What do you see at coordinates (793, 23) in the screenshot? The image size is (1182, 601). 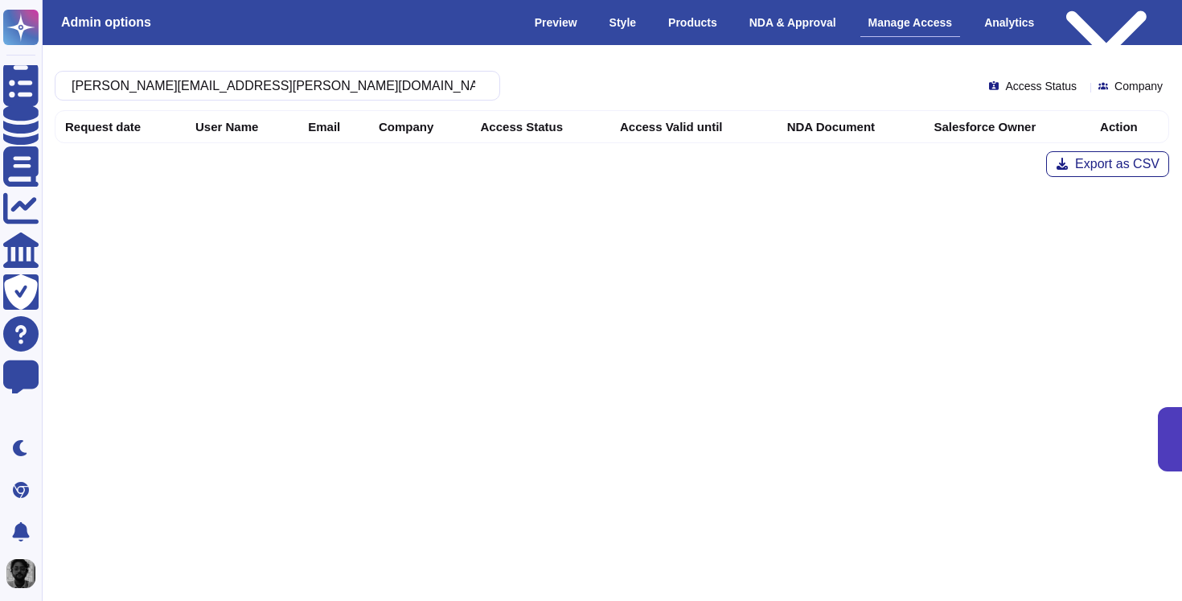 I see `div: NDA & Approval` at bounding box center [793, 23].